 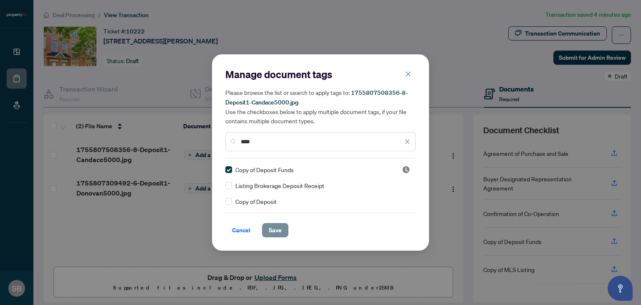 What do you see at coordinates (241, 230) in the screenshot?
I see `span: Cancel` at bounding box center [241, 230].